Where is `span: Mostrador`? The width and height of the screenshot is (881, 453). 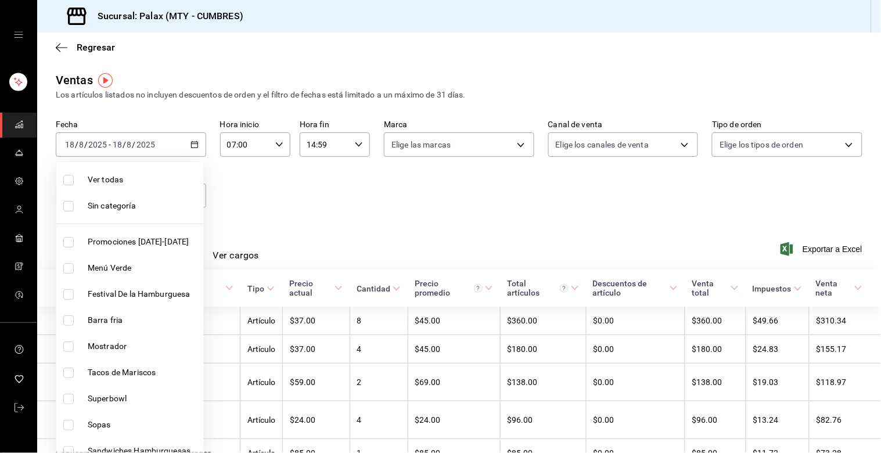
span: Mostrador is located at coordinates (143, 346).